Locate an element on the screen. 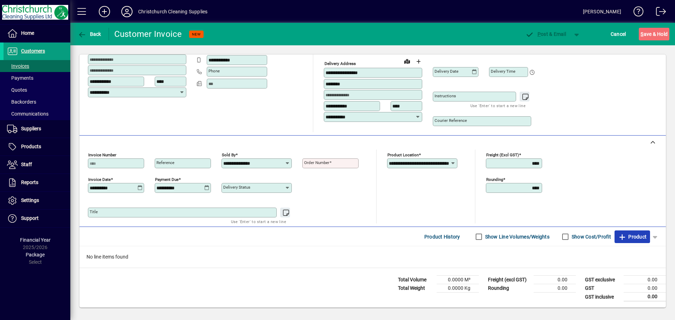 This screenshot has width=675, height=320. mat-label: Payment due is located at coordinates (167, 180).